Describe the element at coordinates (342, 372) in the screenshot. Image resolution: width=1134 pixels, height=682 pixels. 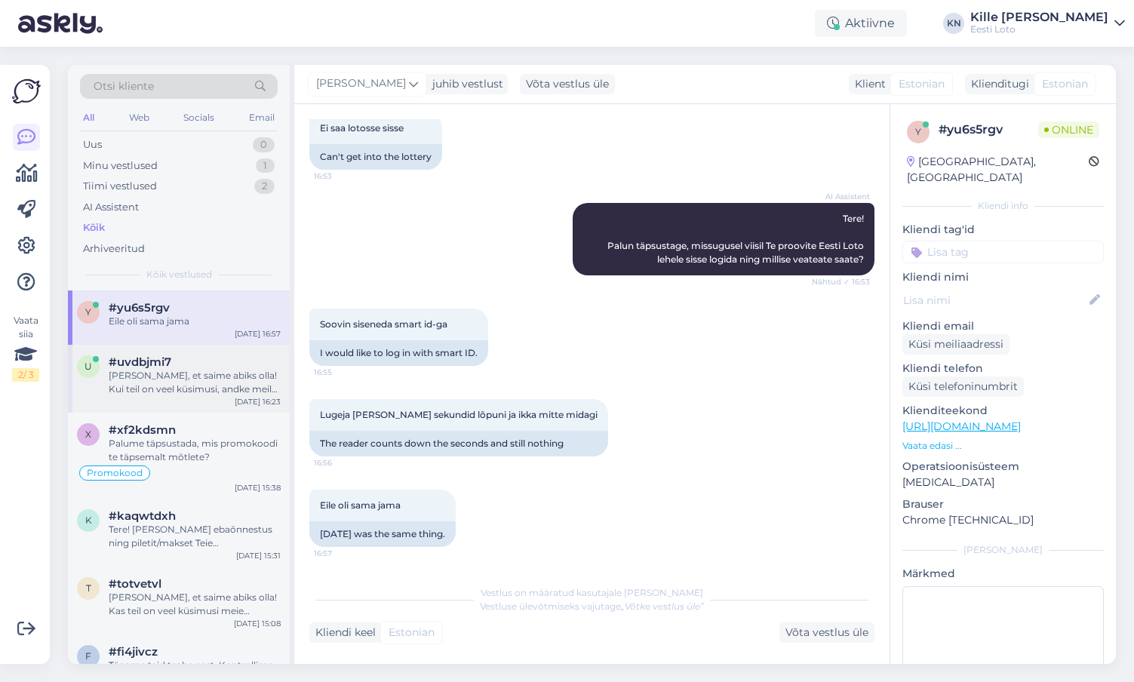
I see `span: 16:55` at that location.